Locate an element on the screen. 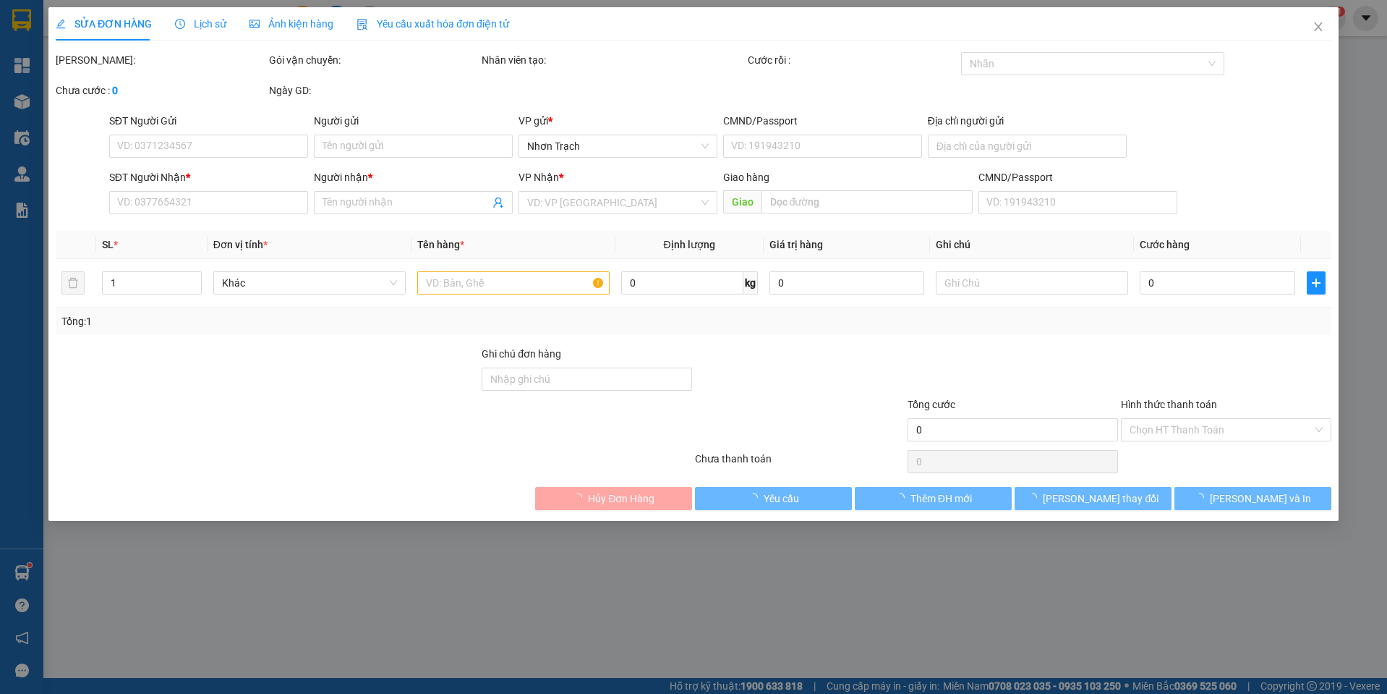 The height and width of the screenshot is (694, 1387). span: kg is located at coordinates (751, 283).